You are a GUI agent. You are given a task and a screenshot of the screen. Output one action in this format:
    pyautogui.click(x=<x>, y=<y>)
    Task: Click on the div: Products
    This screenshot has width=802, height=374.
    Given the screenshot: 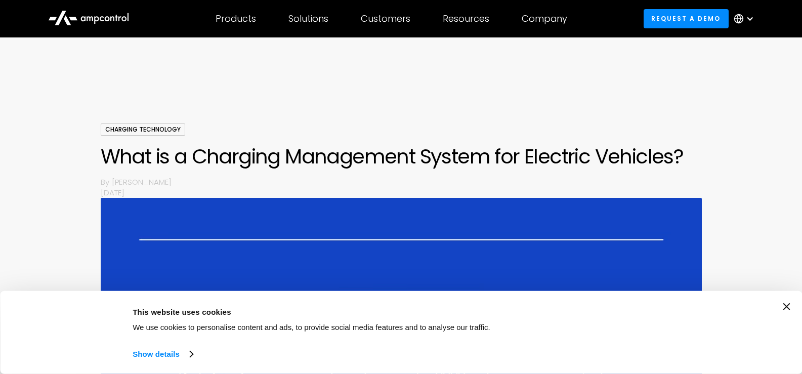 What is the action you would take?
    pyautogui.click(x=236, y=19)
    